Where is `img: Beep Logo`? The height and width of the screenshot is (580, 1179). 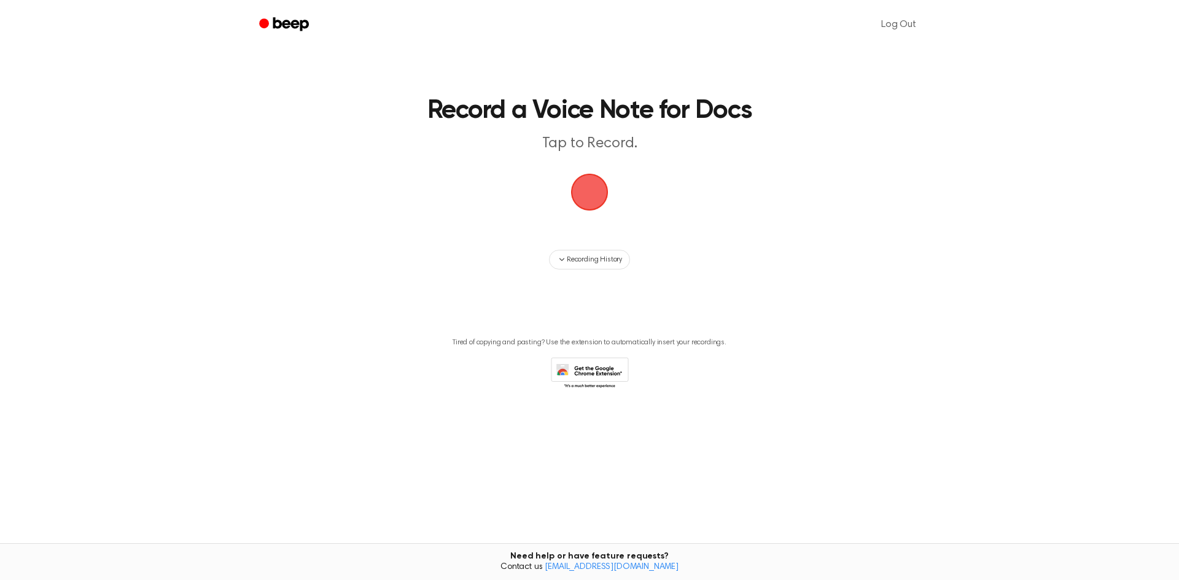 img: Beep Logo is located at coordinates (589, 192).